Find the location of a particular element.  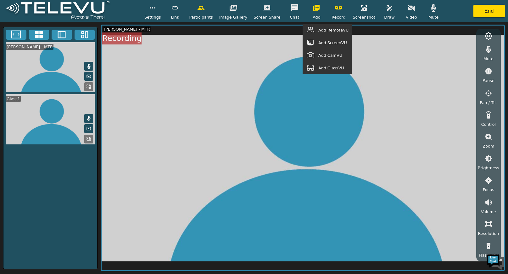

span: Add ScreenVU is located at coordinates (333, 43).